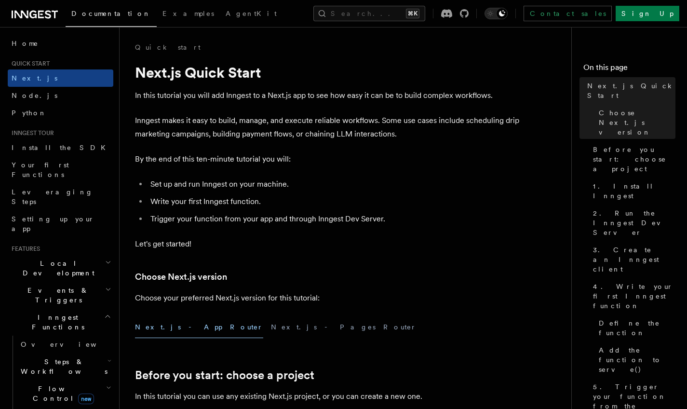 This screenshot has height=409, width=687. Describe the element at coordinates (634, 159) in the screenshot. I see `span: Before you start: choose a project` at that location.